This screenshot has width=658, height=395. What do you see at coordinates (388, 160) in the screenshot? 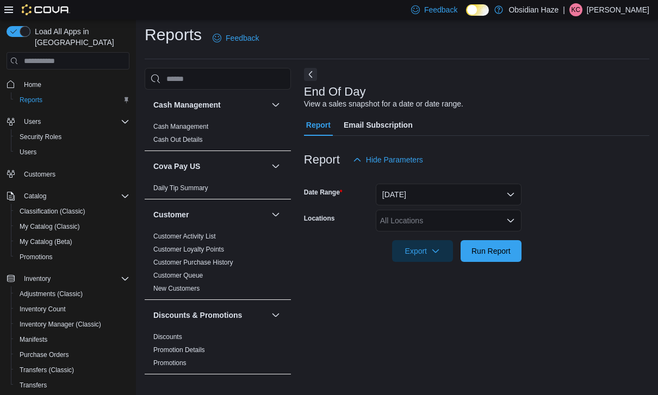
I see `button: Hide Parameters` at bounding box center [388, 160].